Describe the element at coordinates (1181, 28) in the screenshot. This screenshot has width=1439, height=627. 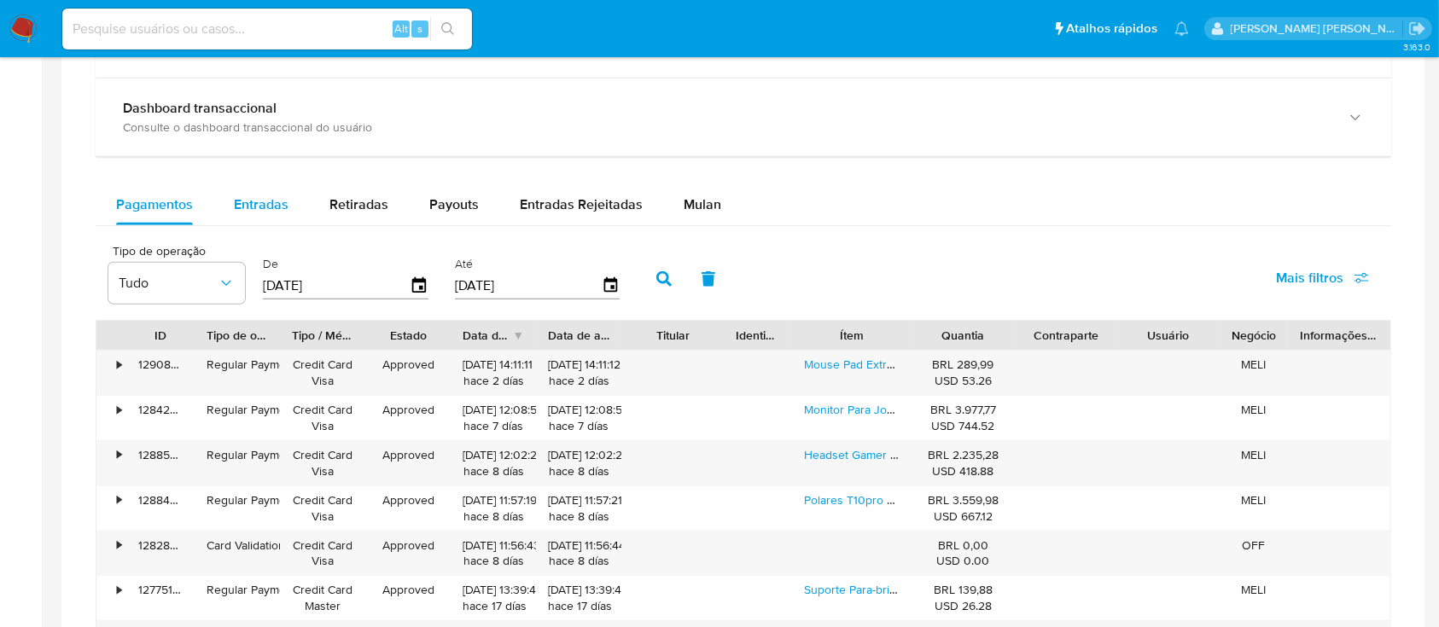
I see `a: Notificações` at that location.